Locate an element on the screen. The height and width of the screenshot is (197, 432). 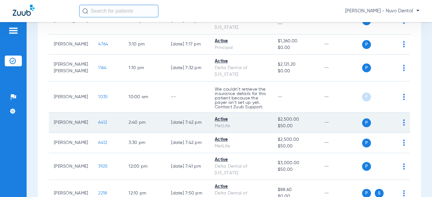
span: $1,260.00 is located at coordinates (296, 41).